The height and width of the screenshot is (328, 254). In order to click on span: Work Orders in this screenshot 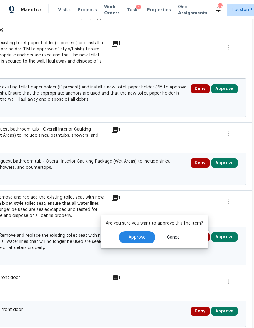, I will do `click(112, 10)`.